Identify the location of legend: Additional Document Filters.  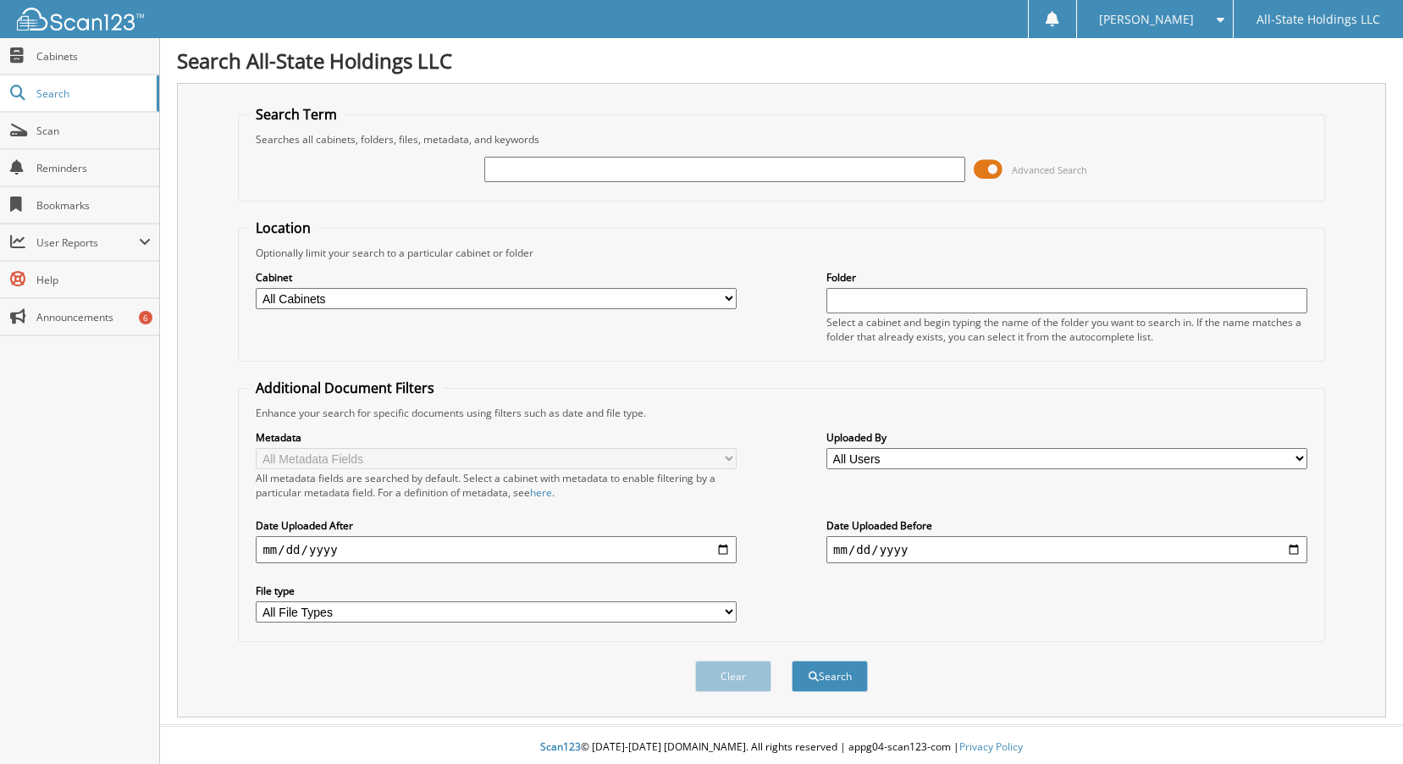
(345, 388).